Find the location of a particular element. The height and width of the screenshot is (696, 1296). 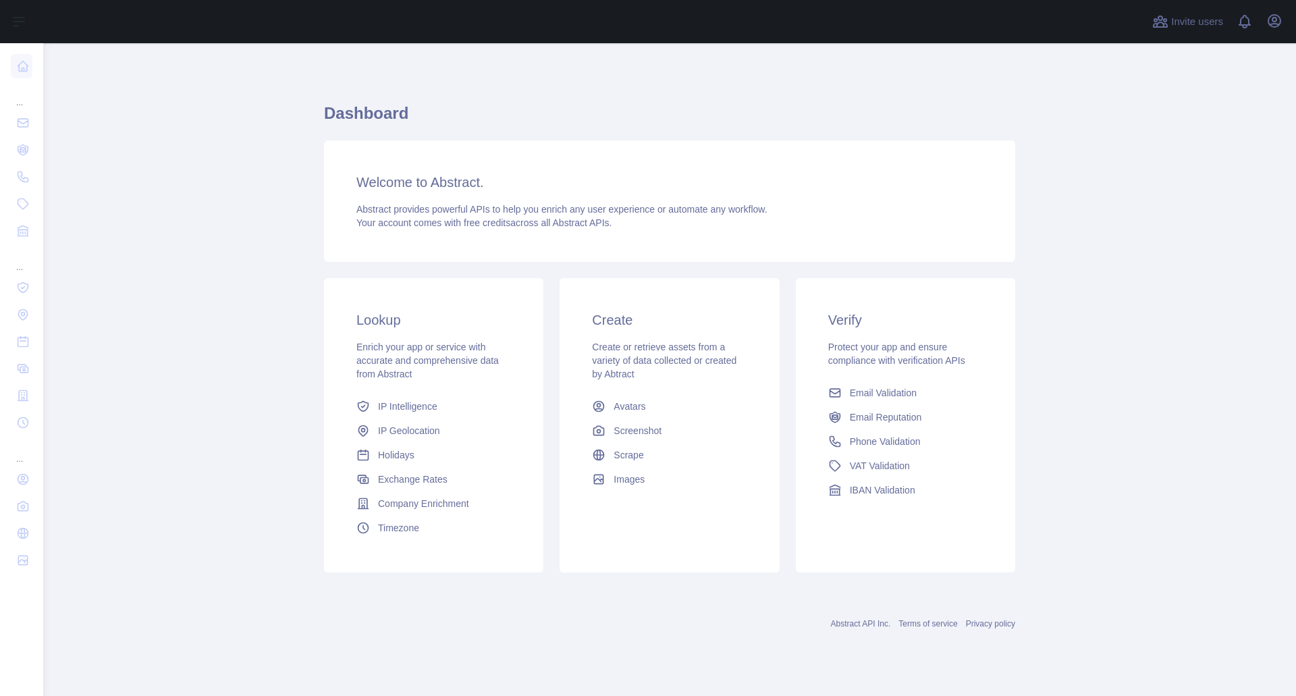

span: VAT Validation is located at coordinates (879, 466).